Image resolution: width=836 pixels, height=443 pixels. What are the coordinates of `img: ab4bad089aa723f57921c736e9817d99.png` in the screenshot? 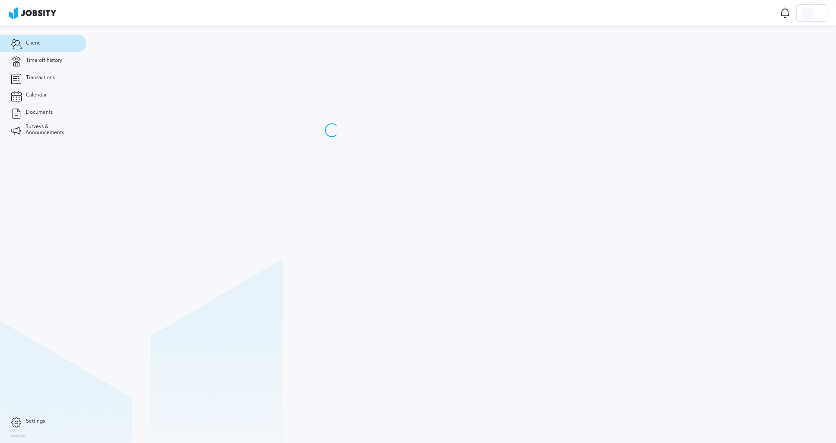 It's located at (32, 13).